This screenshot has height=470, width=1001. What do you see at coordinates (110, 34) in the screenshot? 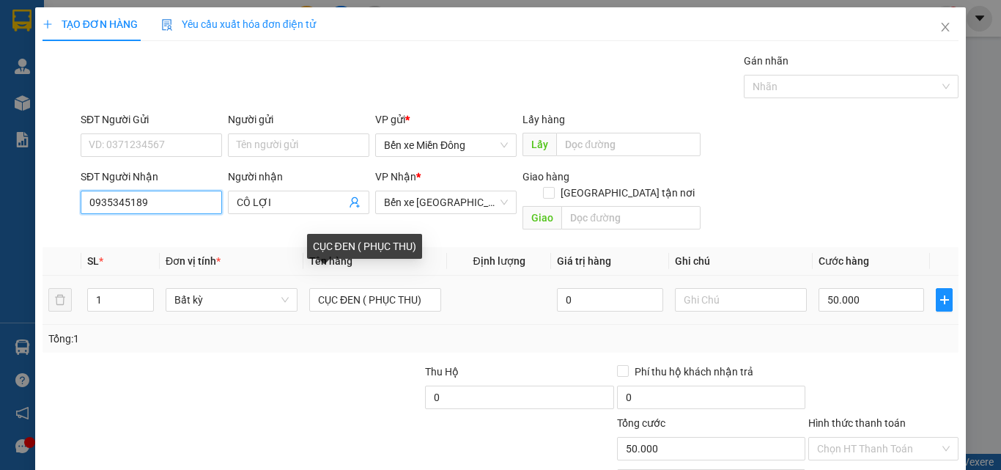
I see `li: Rạng Đông Buslines` at bounding box center [110, 34].